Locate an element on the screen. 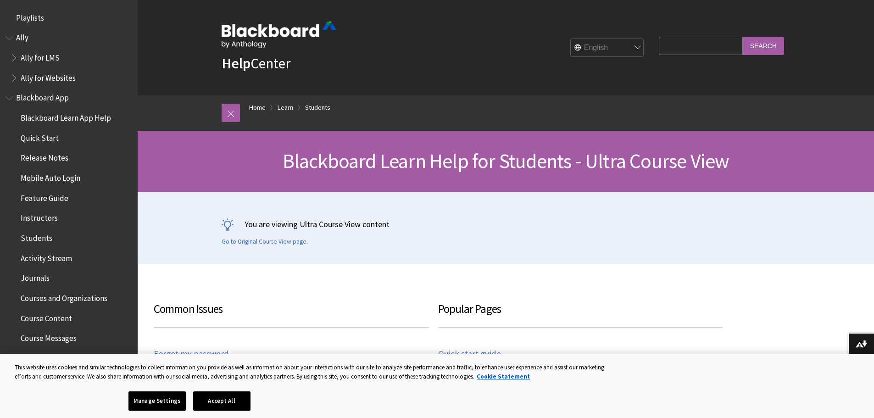 Image resolution: width=874 pixels, height=418 pixels. img: Blackboard by Anthology is located at coordinates (279, 35).